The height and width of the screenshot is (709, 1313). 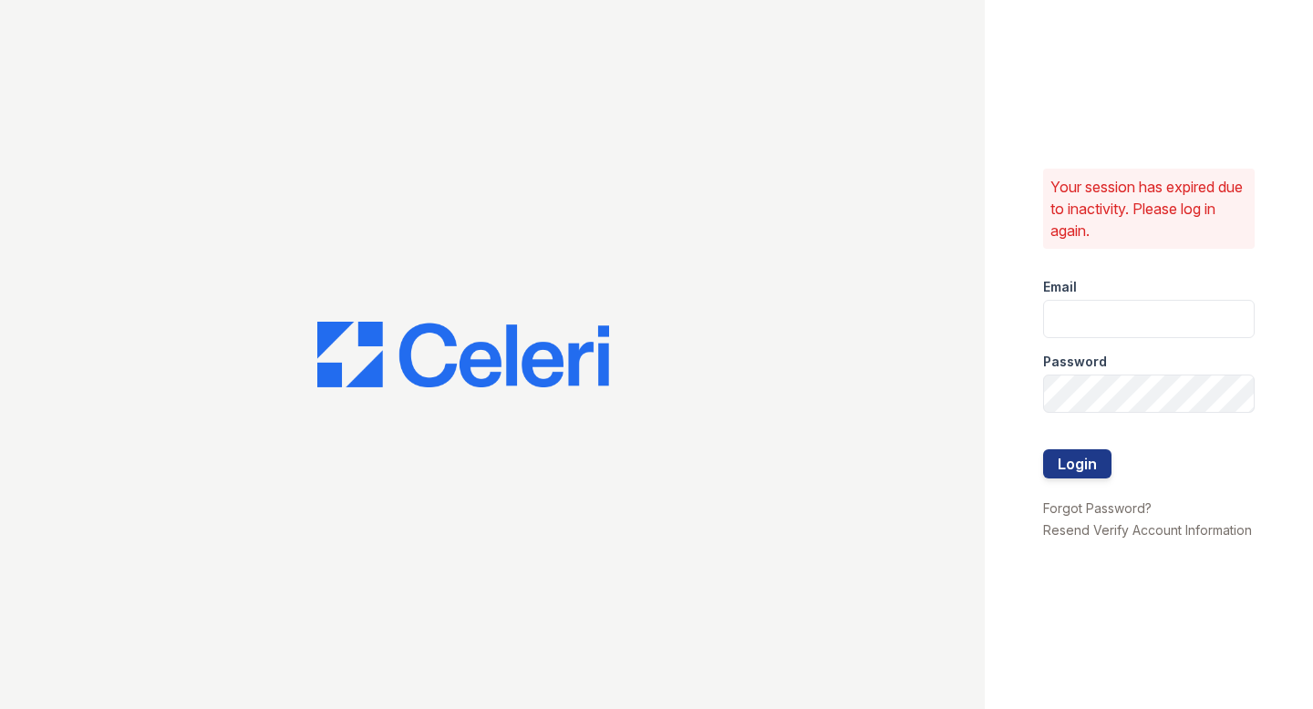 What do you see at coordinates (1059, 287) in the screenshot?
I see `label: Email` at bounding box center [1059, 287].